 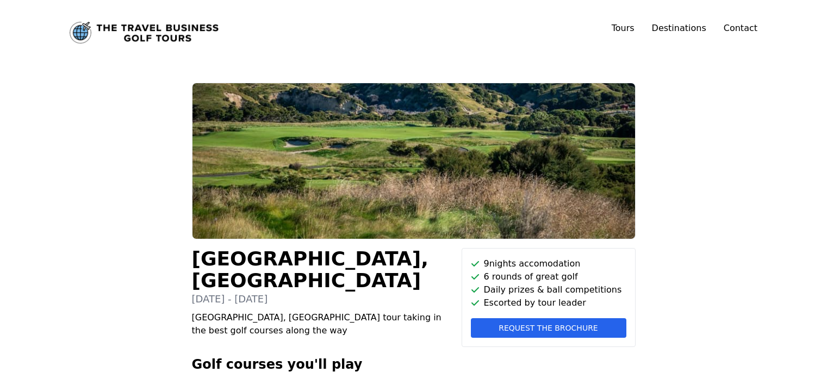 What do you see at coordinates (549, 277) in the screenshot?
I see `li: 6 rounds of great golf` at bounding box center [549, 277].